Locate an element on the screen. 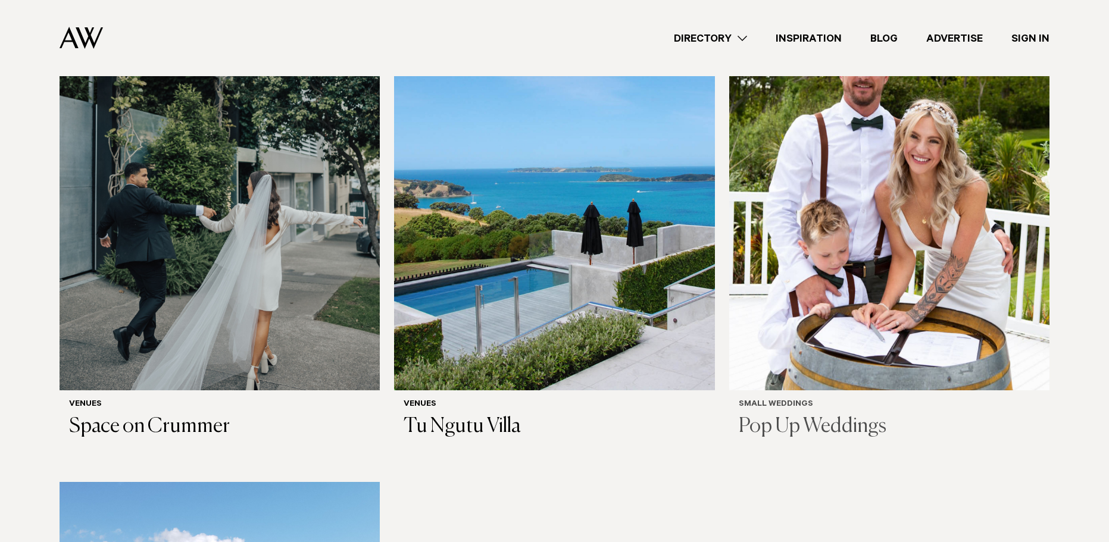 This screenshot has height=542, width=1109. h3: Space on Crummer is located at coordinates (220, 427).